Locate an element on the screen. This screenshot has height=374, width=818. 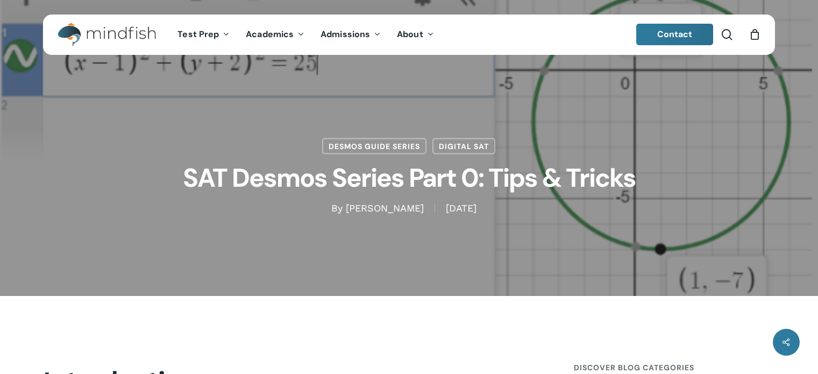
header: Main Menu is located at coordinates (409, 34).